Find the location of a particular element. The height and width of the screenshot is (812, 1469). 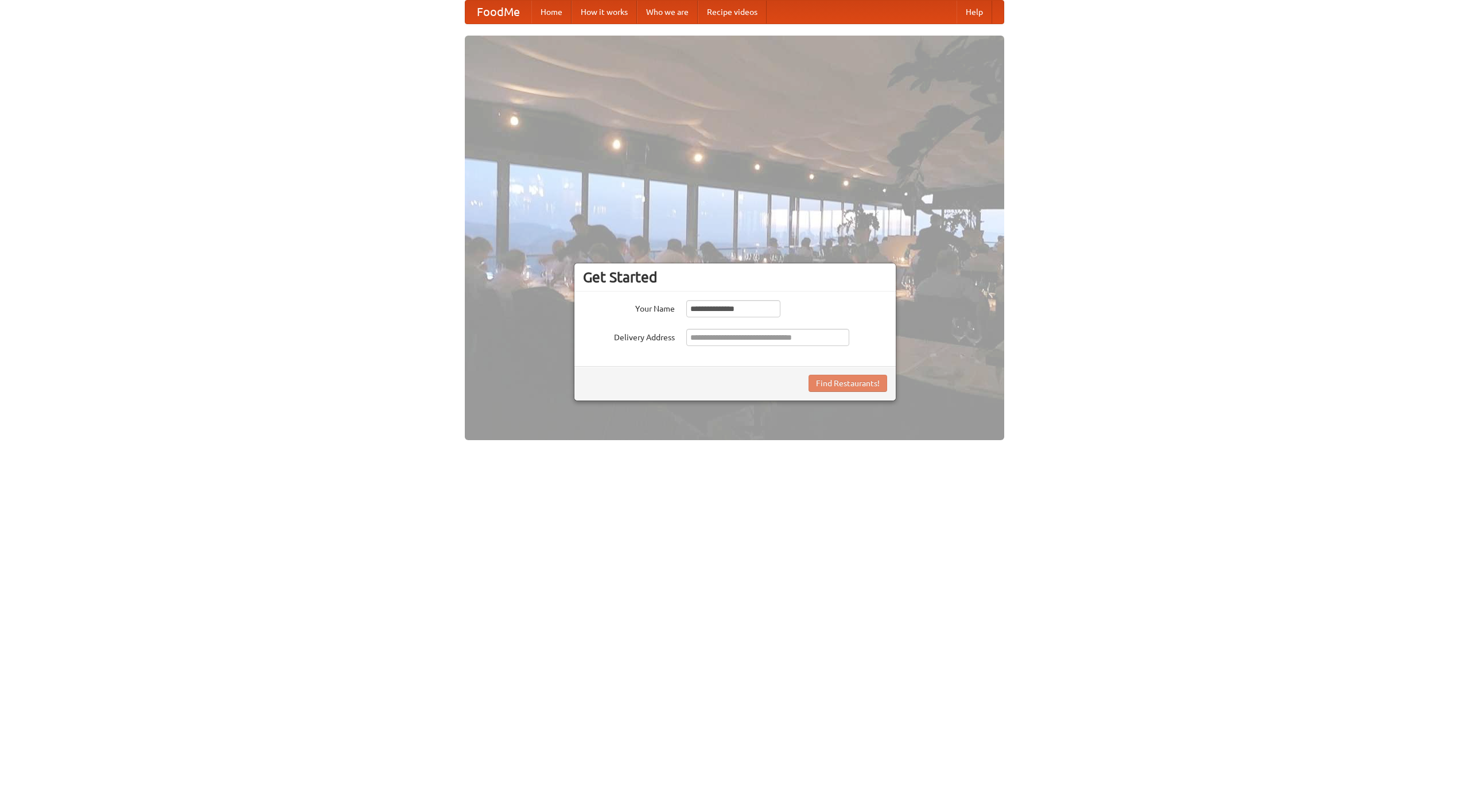

label: Your Name is located at coordinates (629, 307).